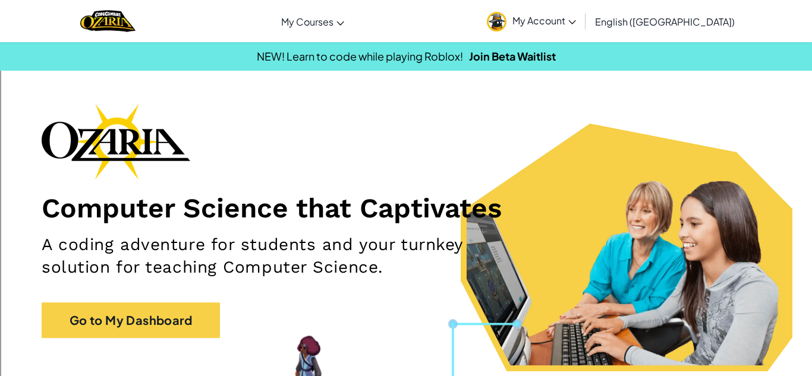 The image size is (812, 376). What do you see at coordinates (544, 20) in the screenshot?
I see `span: My Account` at bounding box center [544, 20].